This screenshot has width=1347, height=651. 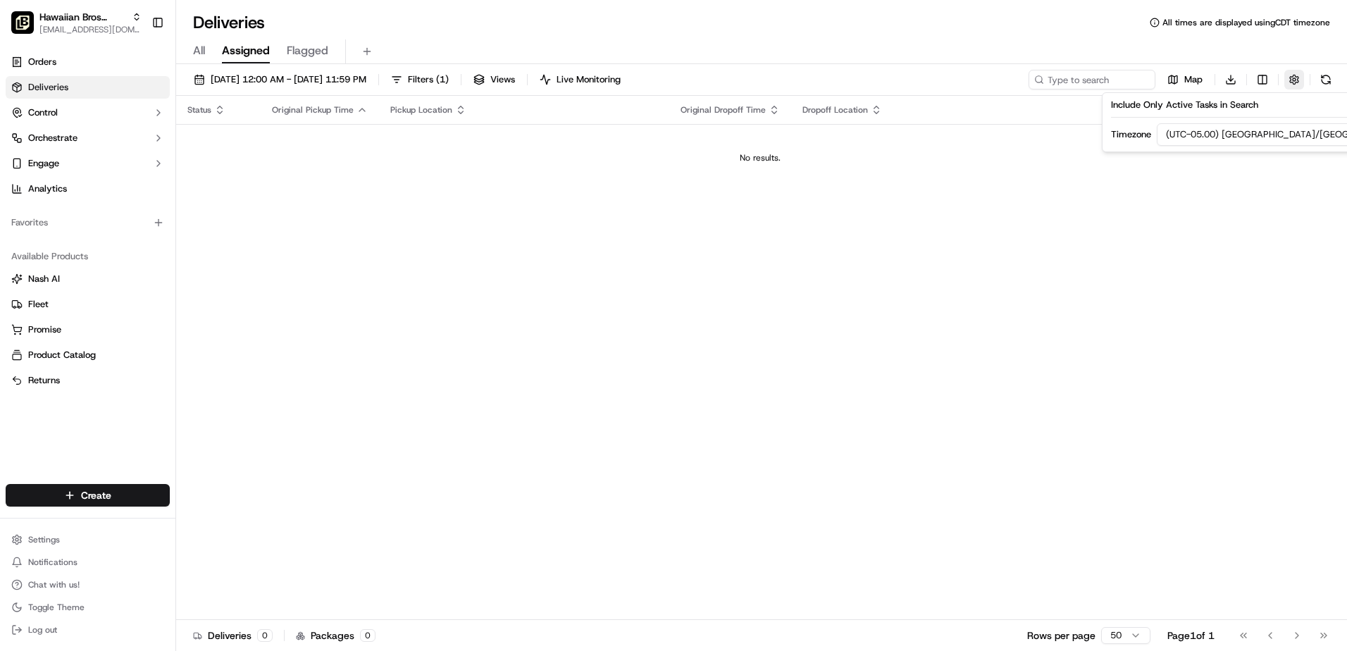 What do you see at coordinates (53, 138) in the screenshot?
I see `span: Orchestrate` at bounding box center [53, 138].